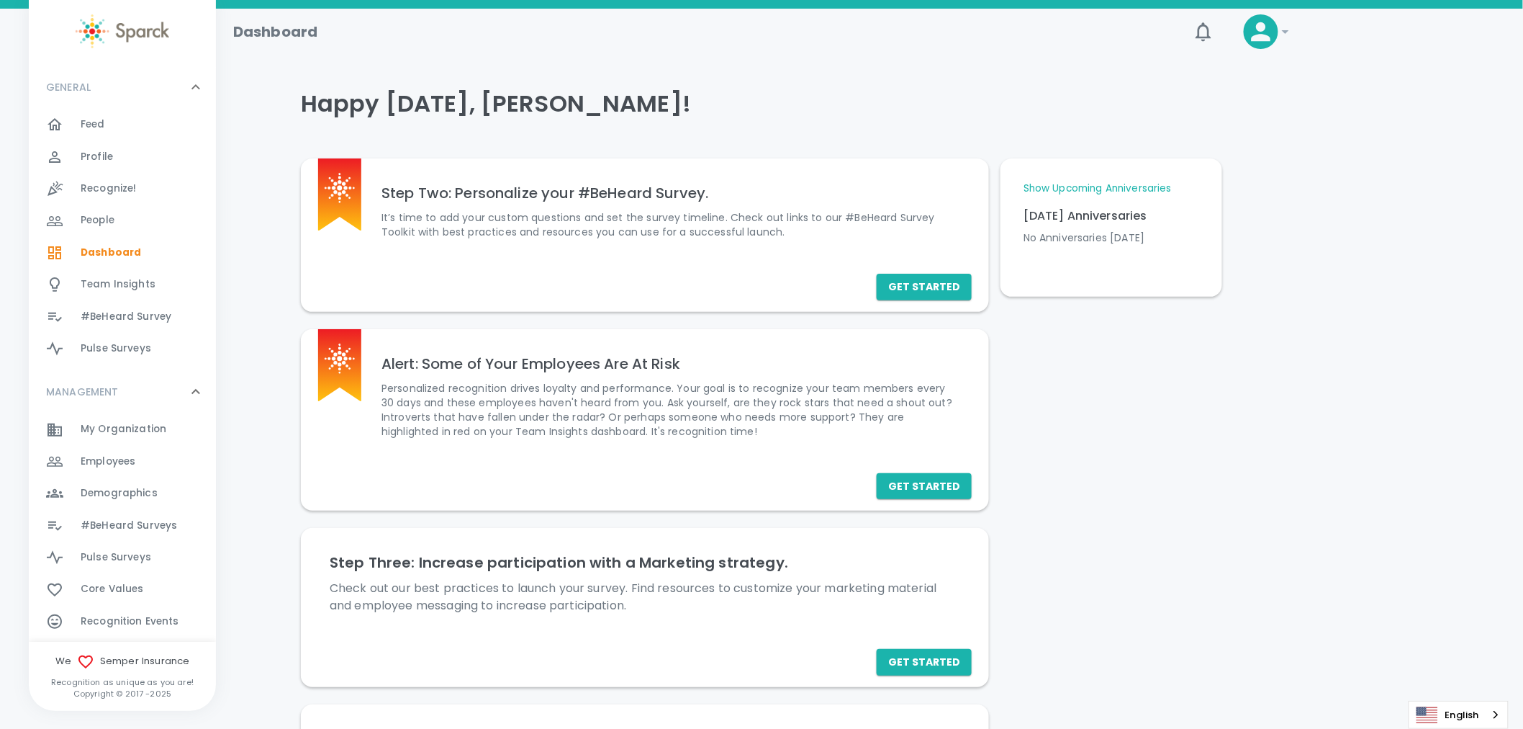  What do you see at coordinates (122, 526) in the screenshot?
I see `a: #BeHeard Surveys` at bounding box center [122, 526].